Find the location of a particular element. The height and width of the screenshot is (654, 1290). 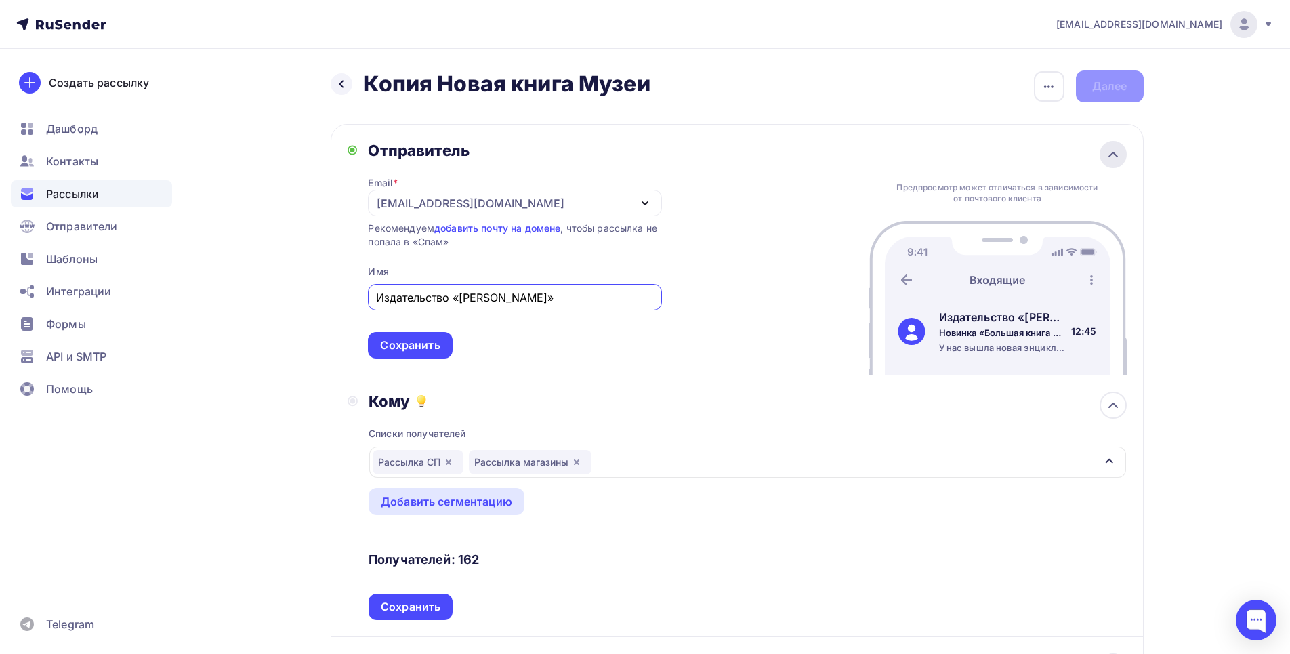

div: 12:45 is located at coordinates (1084, 331).